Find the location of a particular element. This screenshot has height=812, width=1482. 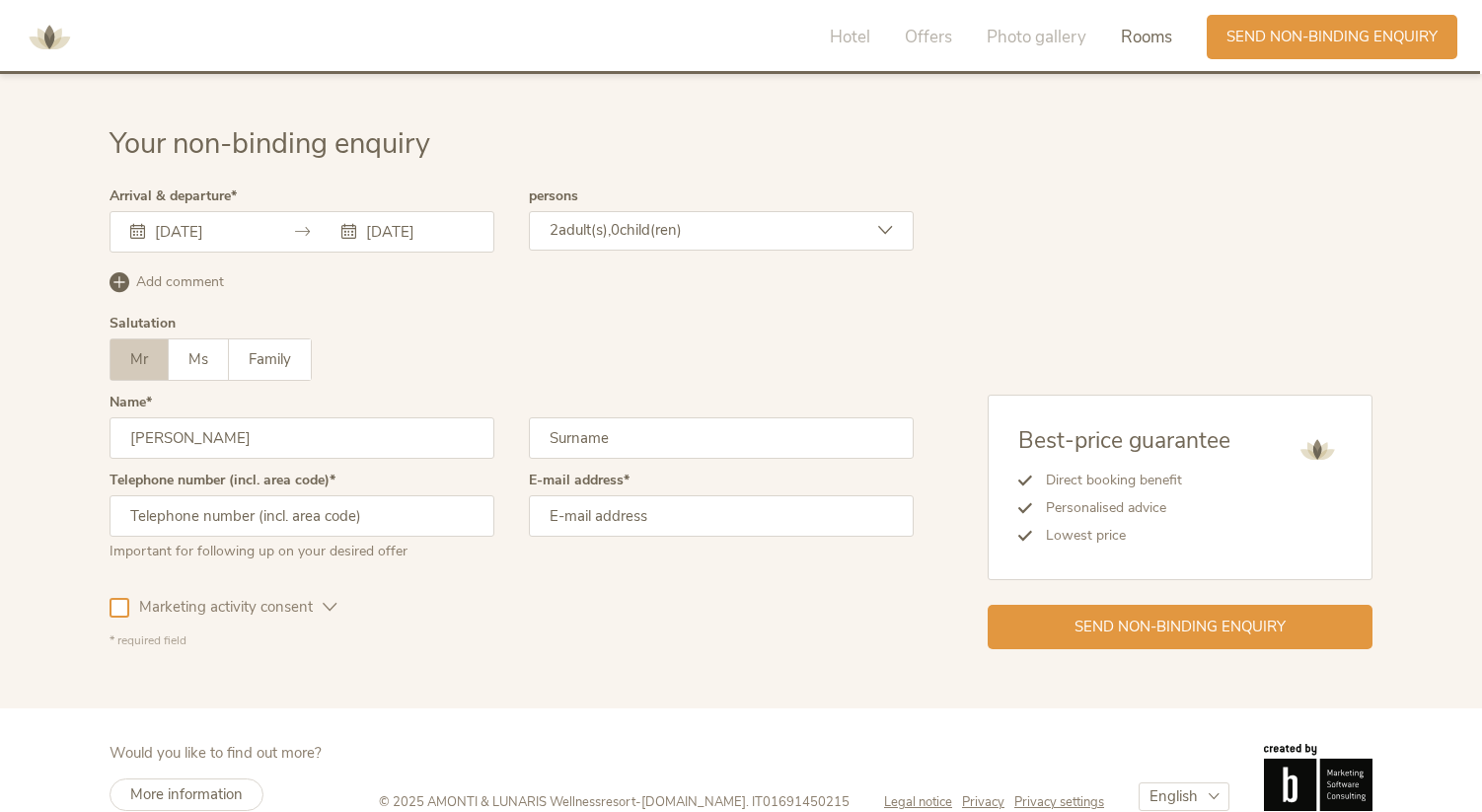

li: Personalised advice is located at coordinates (1130, 508).